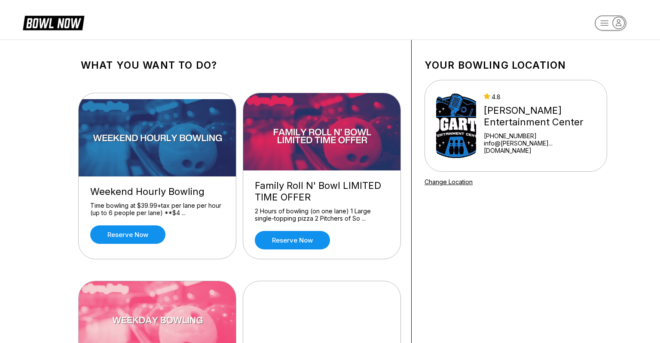 The height and width of the screenshot is (343, 660). I want to click on a: Change Location, so click(448, 182).